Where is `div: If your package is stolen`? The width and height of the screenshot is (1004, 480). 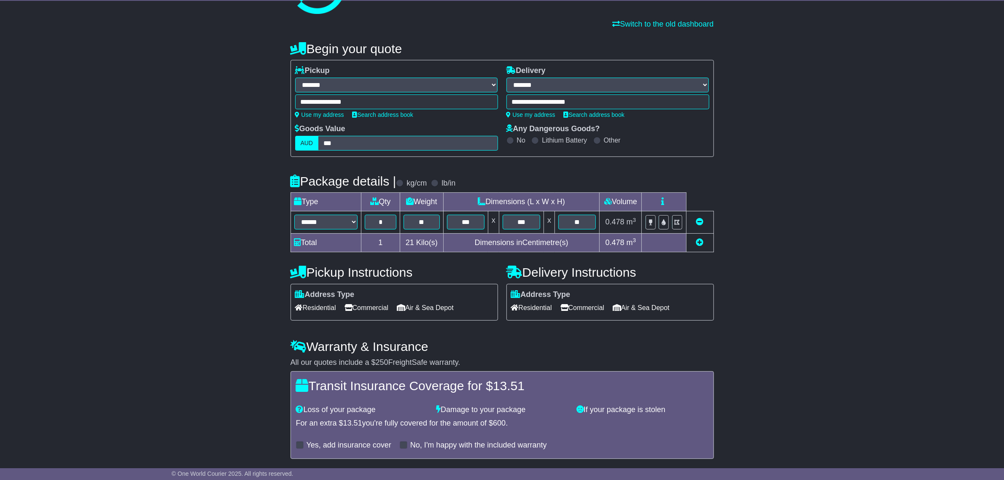
div: If your package is stolen is located at coordinates (642, 410).